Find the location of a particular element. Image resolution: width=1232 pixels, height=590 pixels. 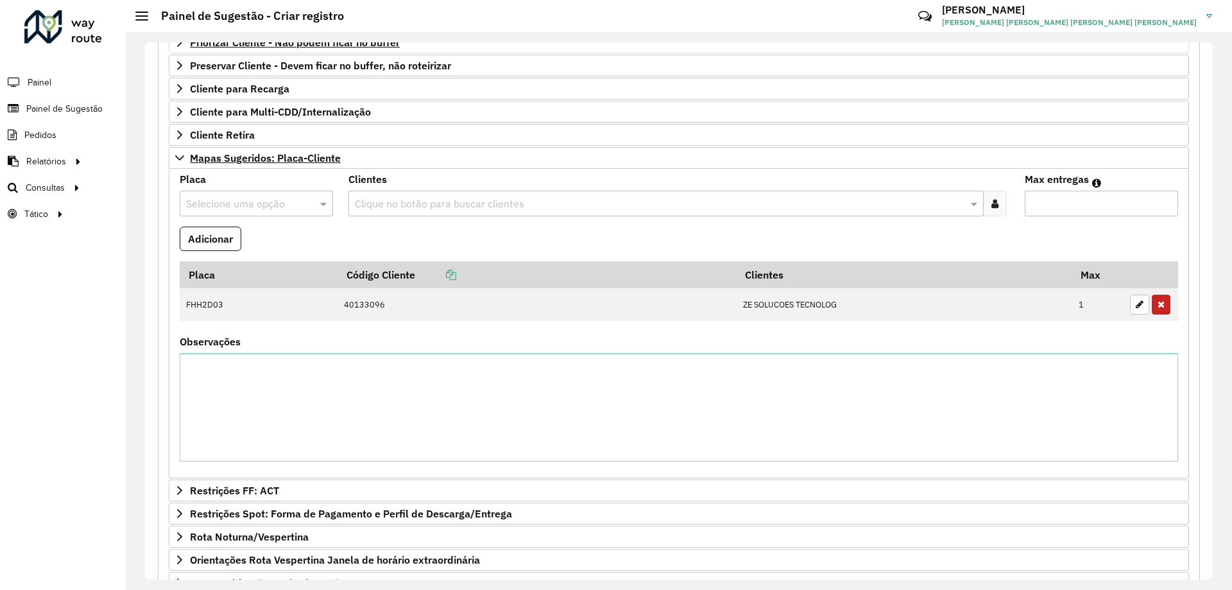

td: ZE SOLUCOES TECNOLOG is located at coordinates (903, 305).